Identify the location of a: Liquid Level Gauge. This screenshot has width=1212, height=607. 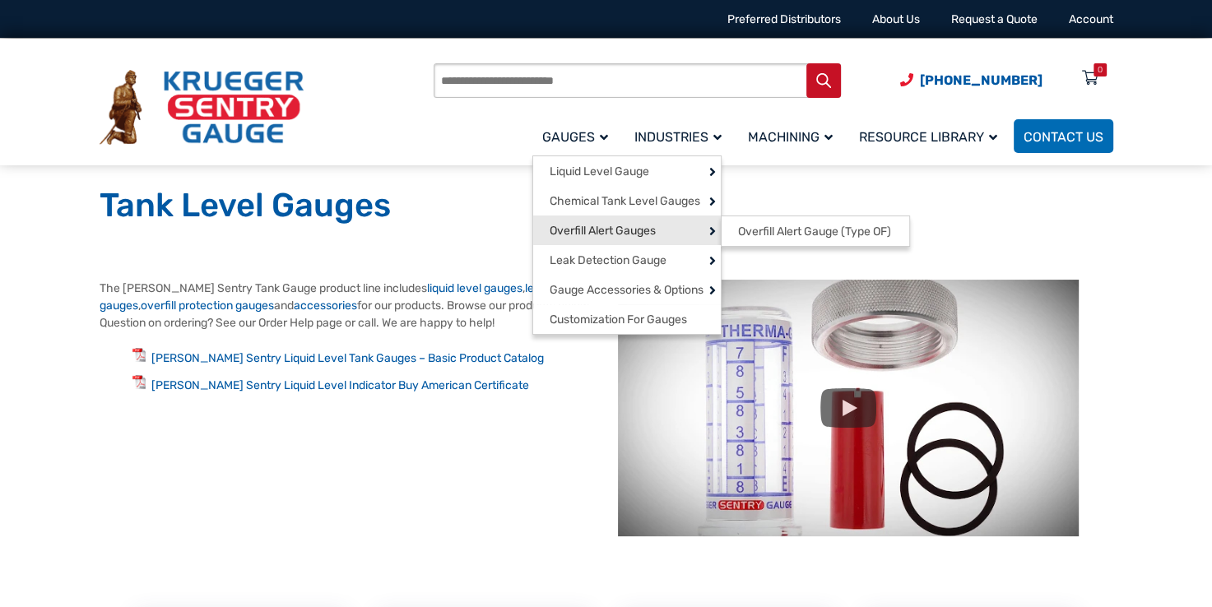
(627, 171).